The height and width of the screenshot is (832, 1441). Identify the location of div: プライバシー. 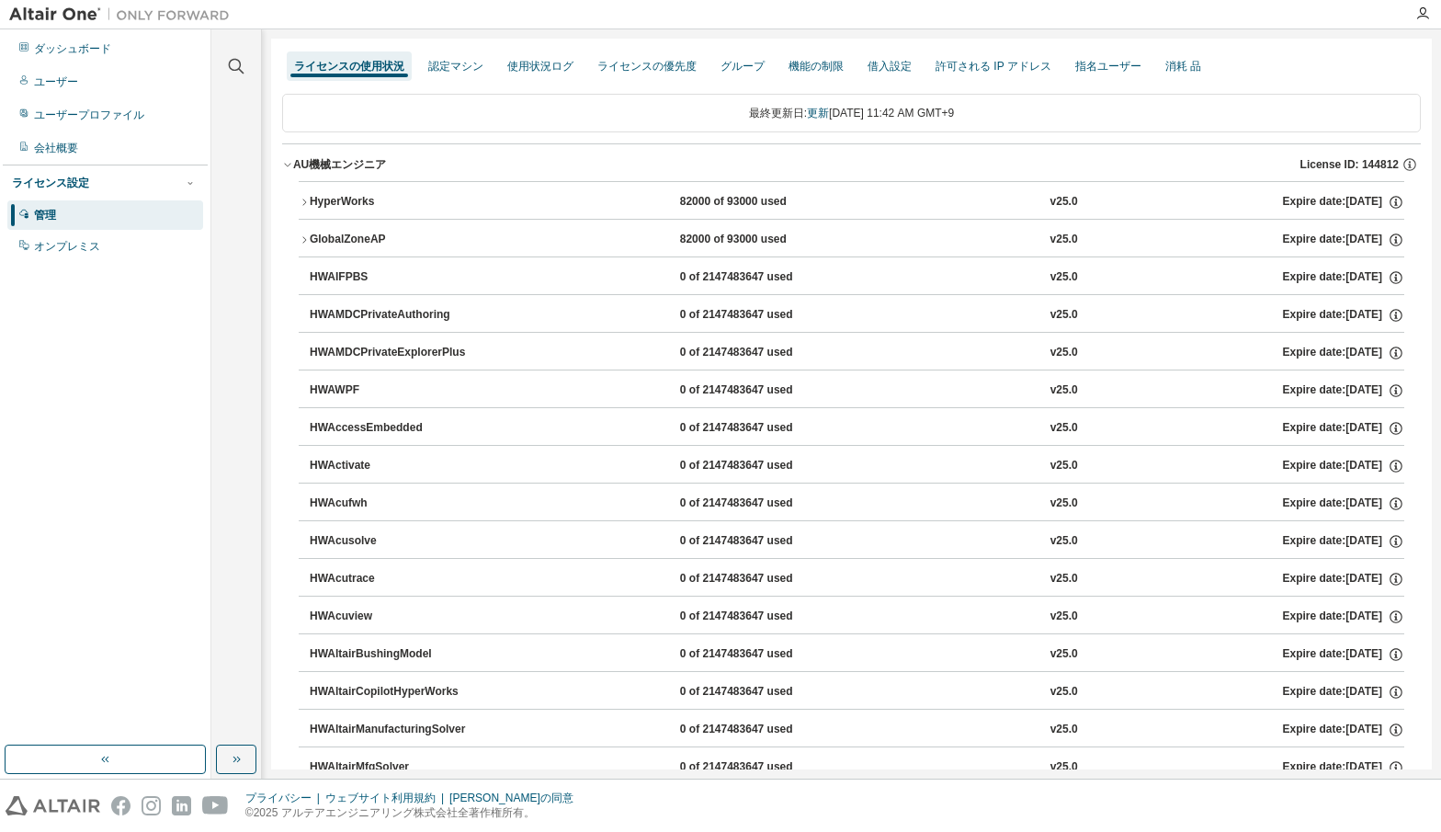
(285, 798).